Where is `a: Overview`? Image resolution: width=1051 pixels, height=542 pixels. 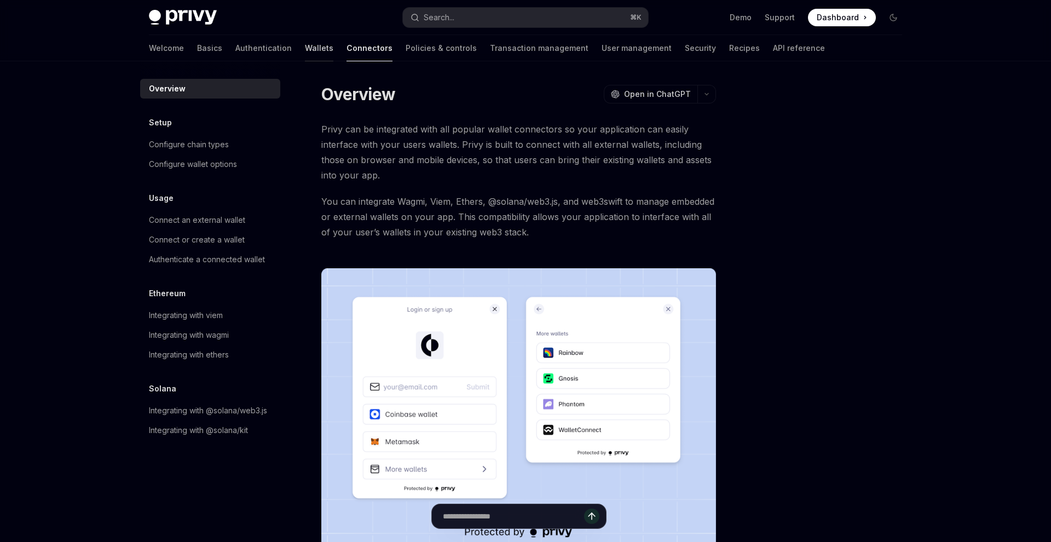 a: Overview is located at coordinates (210, 89).